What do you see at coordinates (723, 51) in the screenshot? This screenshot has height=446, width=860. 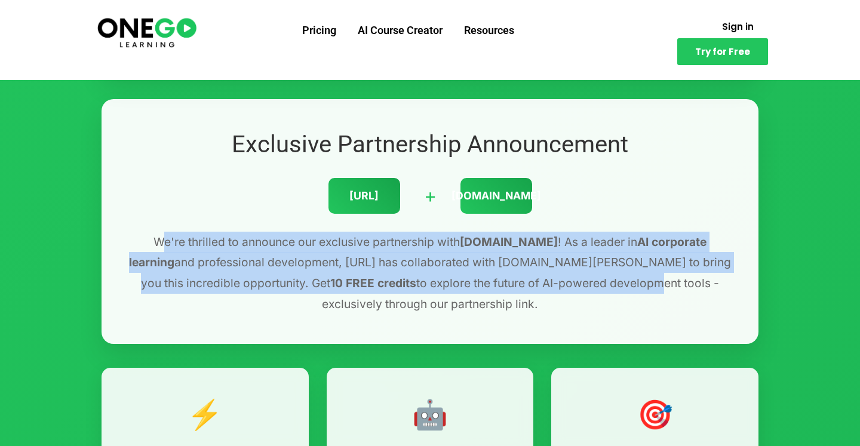 I see `span: Try for Free` at bounding box center [723, 51].